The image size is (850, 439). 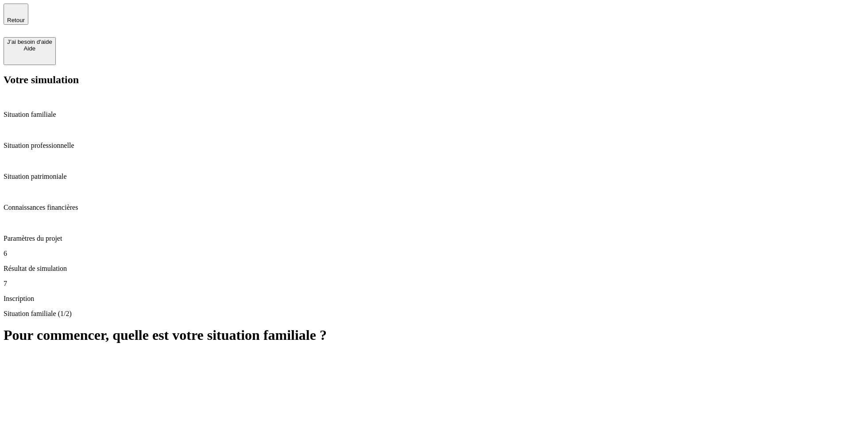 I want to click on button: J’ai besoin d'aideAide, so click(x=30, y=51).